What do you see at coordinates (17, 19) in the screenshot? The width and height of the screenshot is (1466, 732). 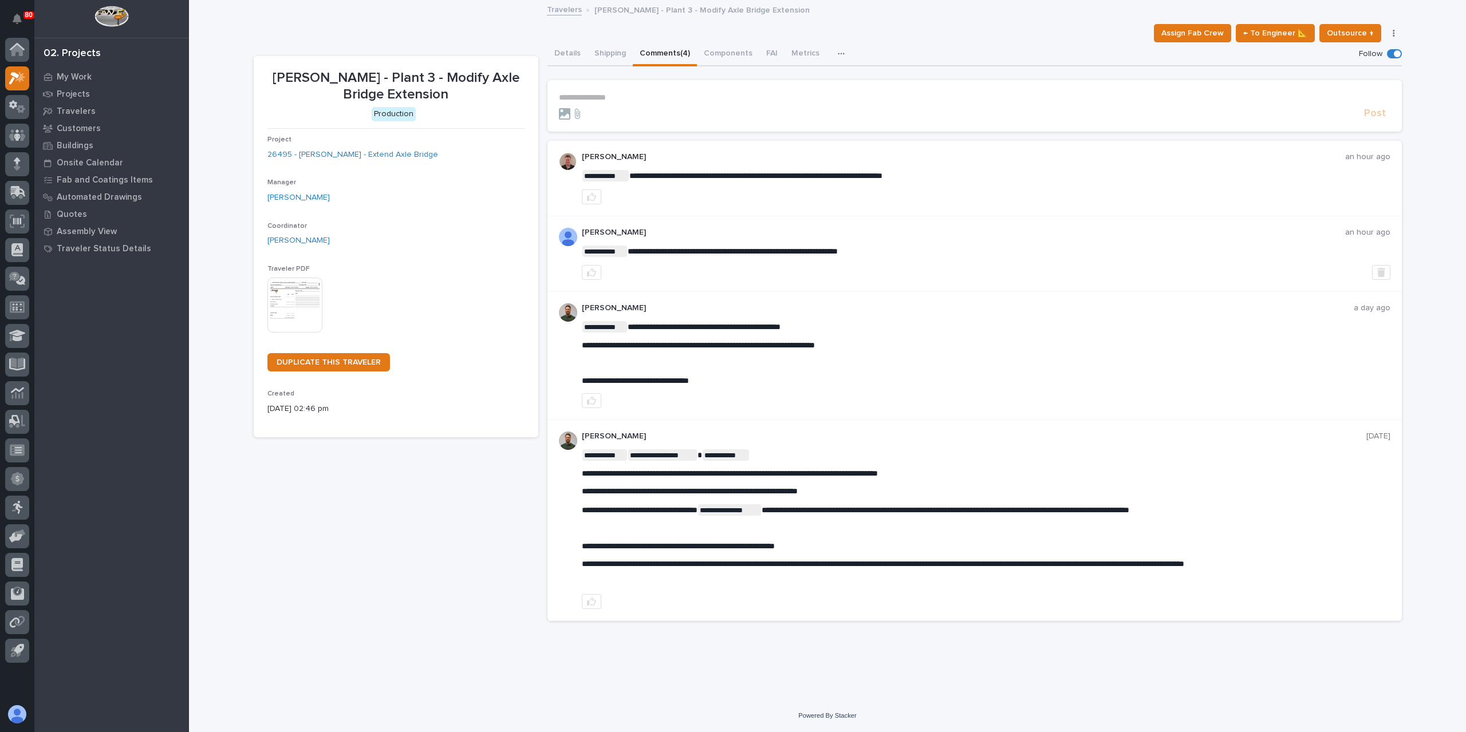 I see `button: Notifications` at bounding box center [17, 19].